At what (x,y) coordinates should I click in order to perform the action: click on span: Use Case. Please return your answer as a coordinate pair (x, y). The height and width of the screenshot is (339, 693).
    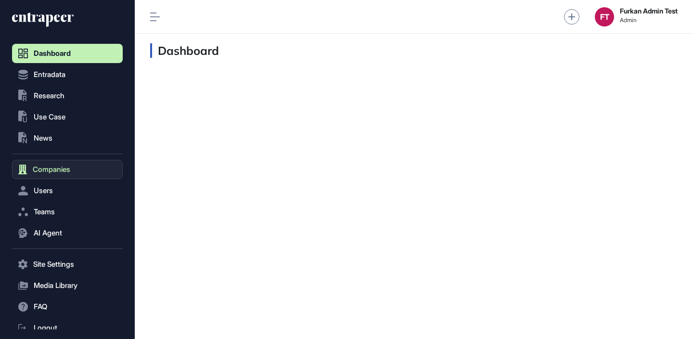
    Looking at the image, I should click on (50, 117).